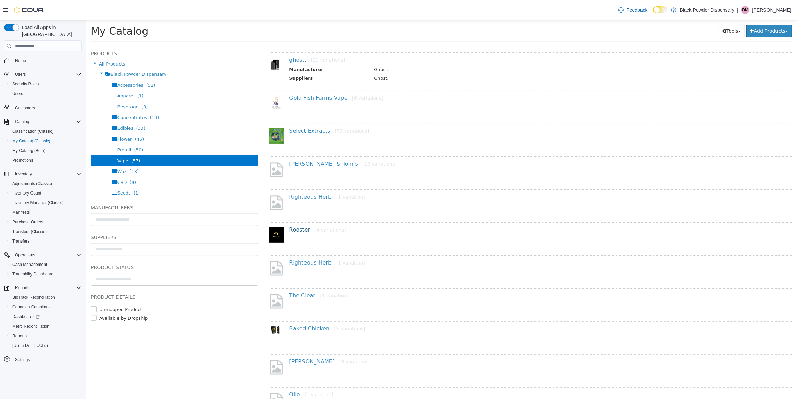 This screenshot has width=797, height=399. Describe the element at coordinates (46, 345) in the screenshot. I see `span: Washington CCRS` at that location.